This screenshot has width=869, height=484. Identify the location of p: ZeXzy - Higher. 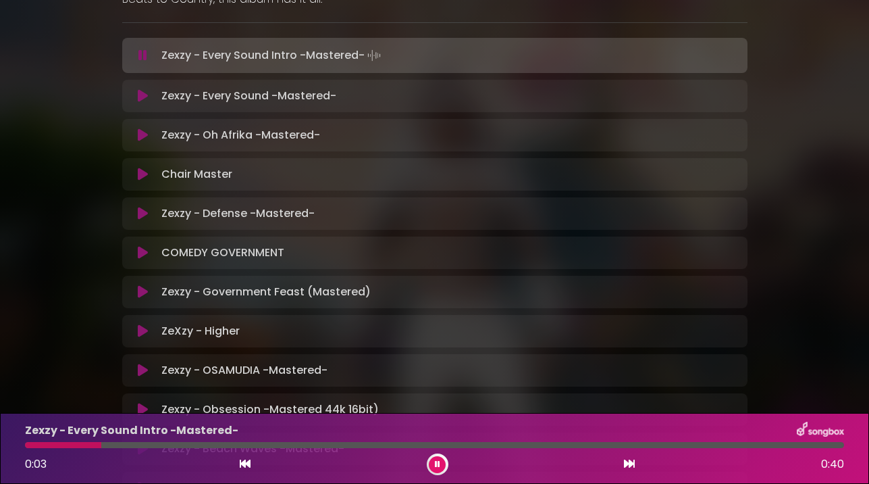
(201, 331).